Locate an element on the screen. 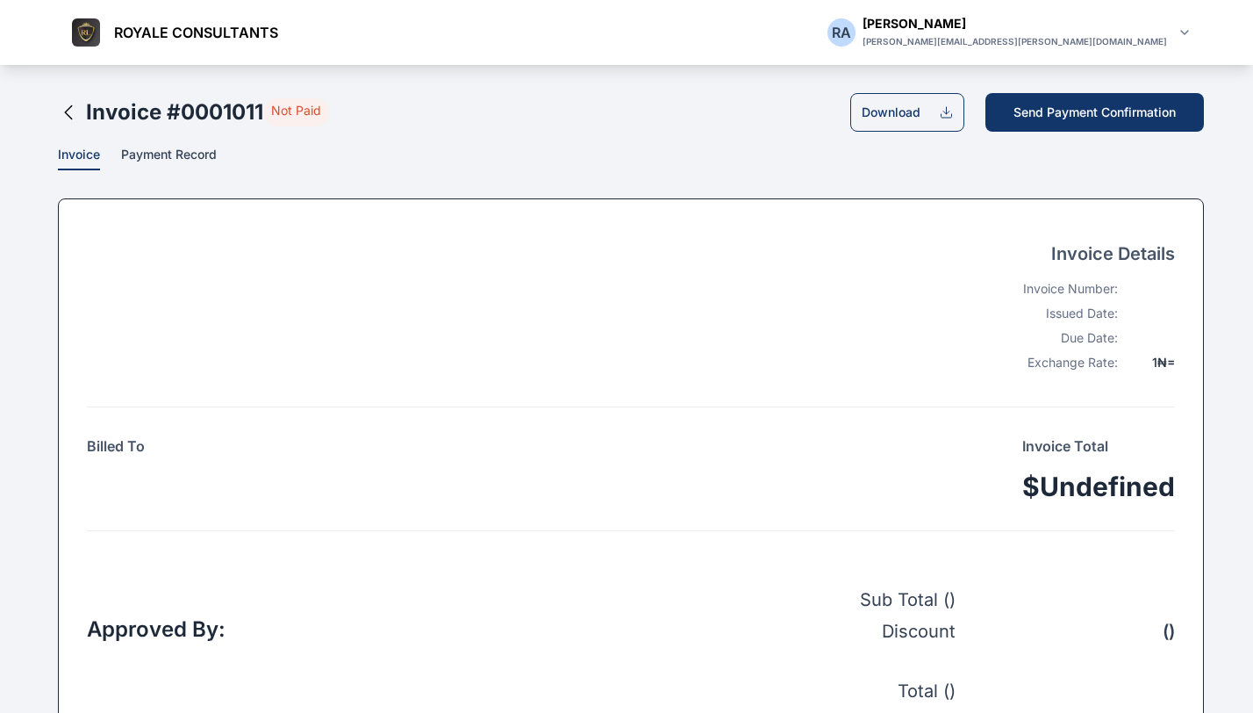 Image resolution: width=1253 pixels, height=713 pixels. h2: Approved By: is located at coordinates (156, 629).